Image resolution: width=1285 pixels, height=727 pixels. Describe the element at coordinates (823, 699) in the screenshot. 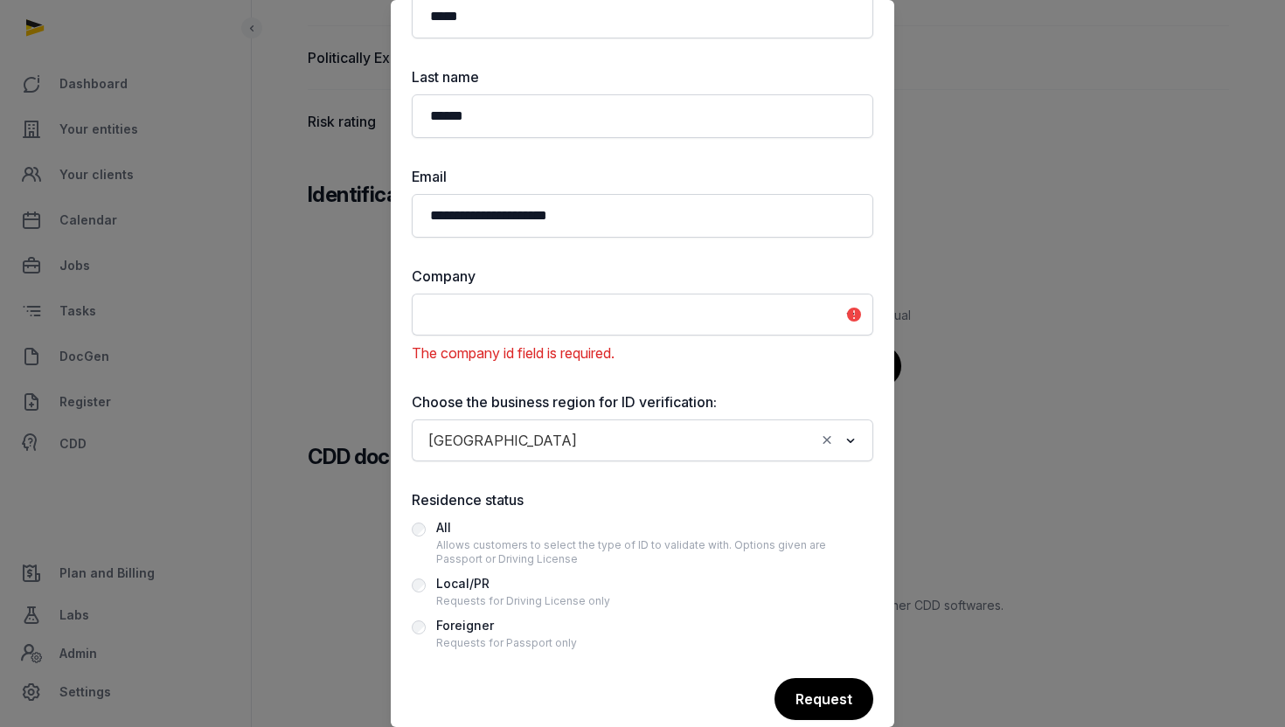

I see `div: Request` at that location.